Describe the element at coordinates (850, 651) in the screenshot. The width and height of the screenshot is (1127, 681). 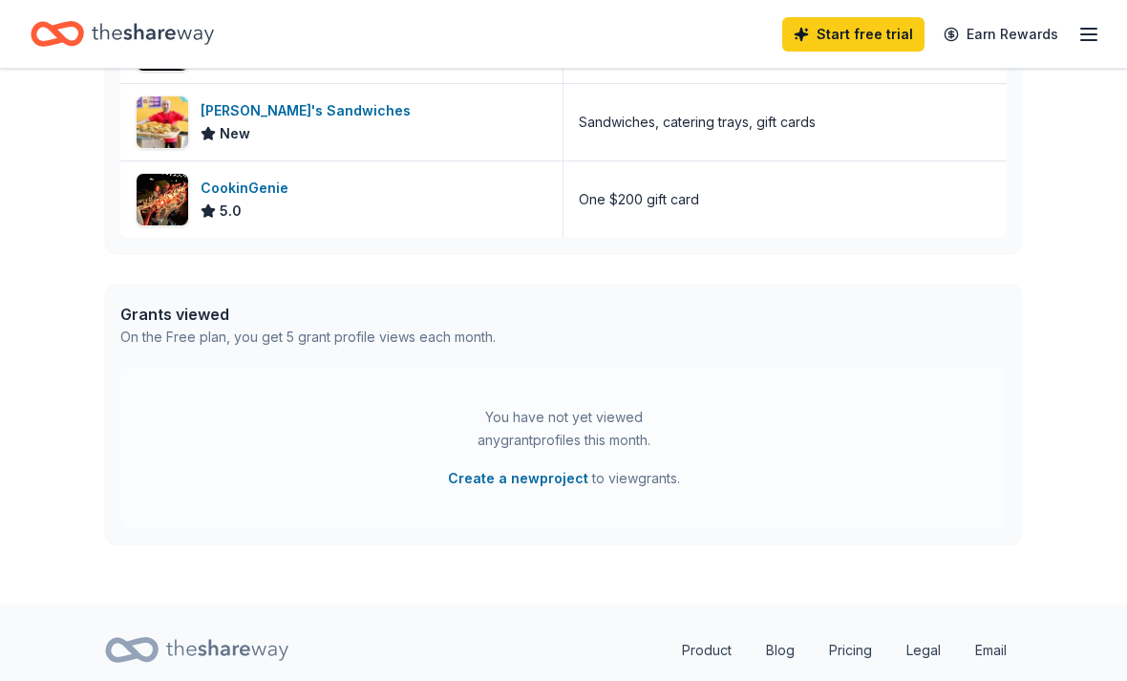
I see `a: Pricing` at that location.